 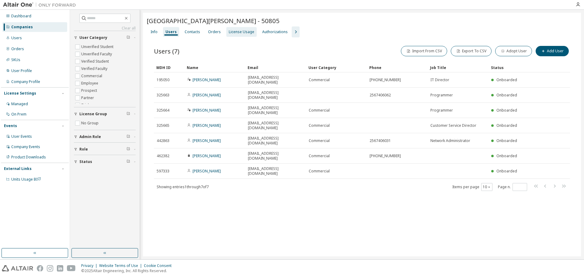 What do you see at coordinates (163, 80) in the screenshot?
I see `span: 195050` at bounding box center [163, 80].